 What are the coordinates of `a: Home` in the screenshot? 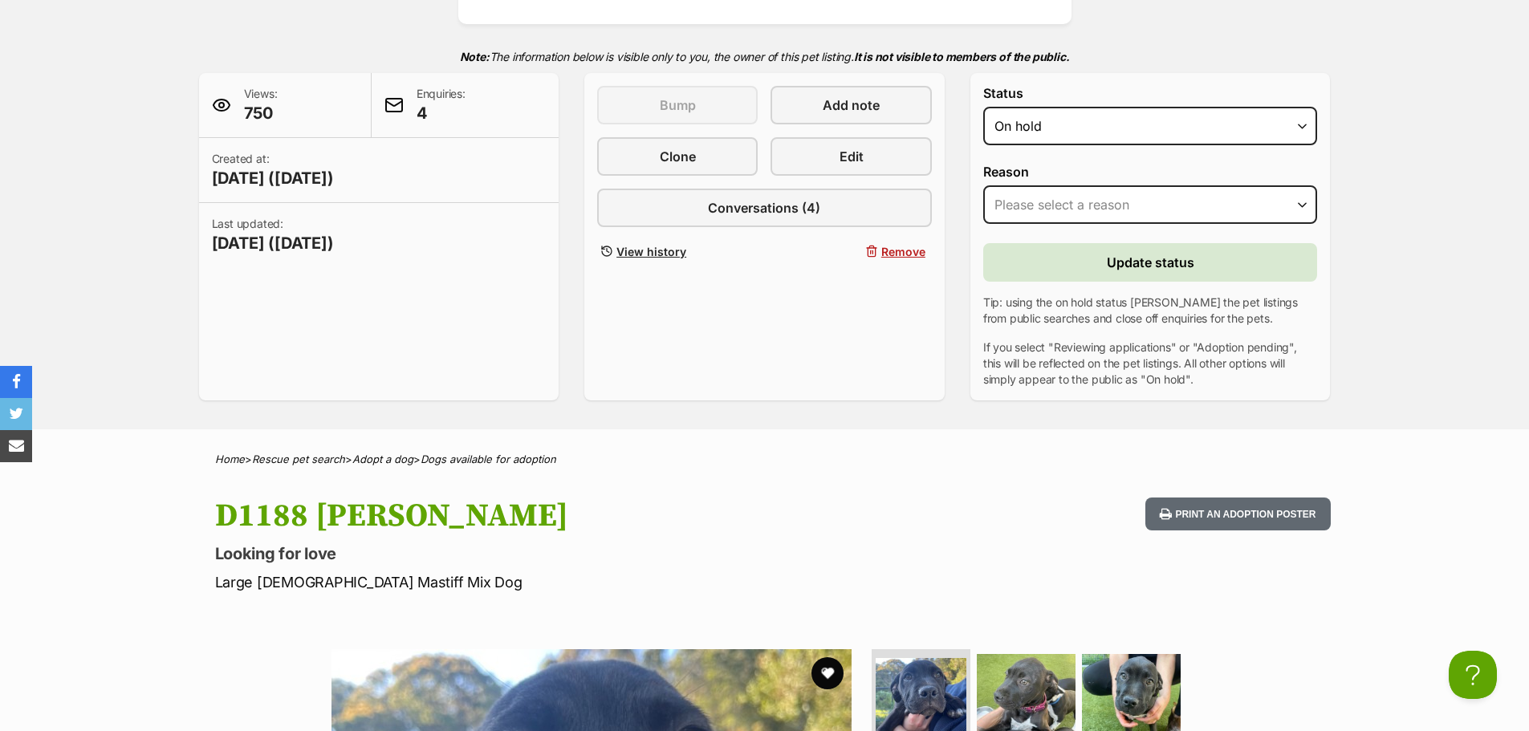 It's located at (229, 459).